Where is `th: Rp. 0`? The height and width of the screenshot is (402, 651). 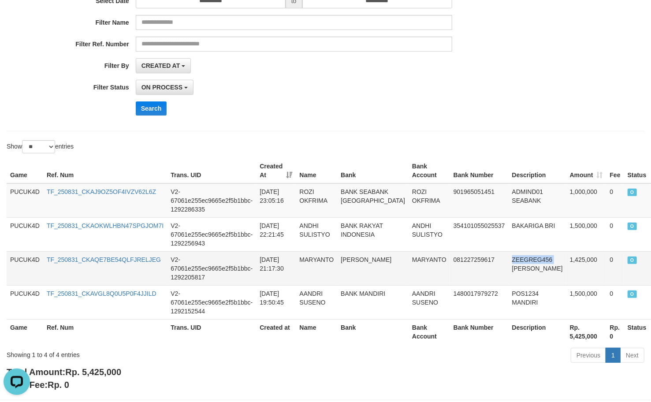
th: Rp. 0 is located at coordinates (615, 331).